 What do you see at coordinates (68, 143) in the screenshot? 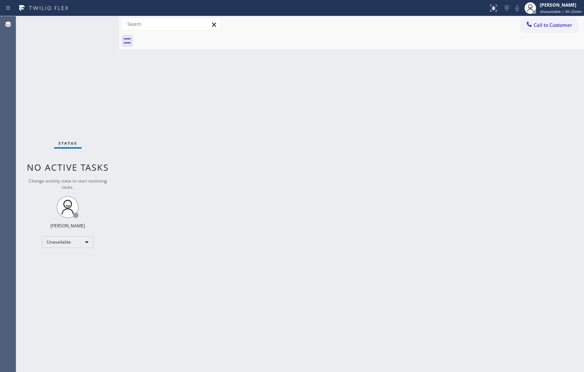
I see `span: Status` at bounding box center [68, 143].